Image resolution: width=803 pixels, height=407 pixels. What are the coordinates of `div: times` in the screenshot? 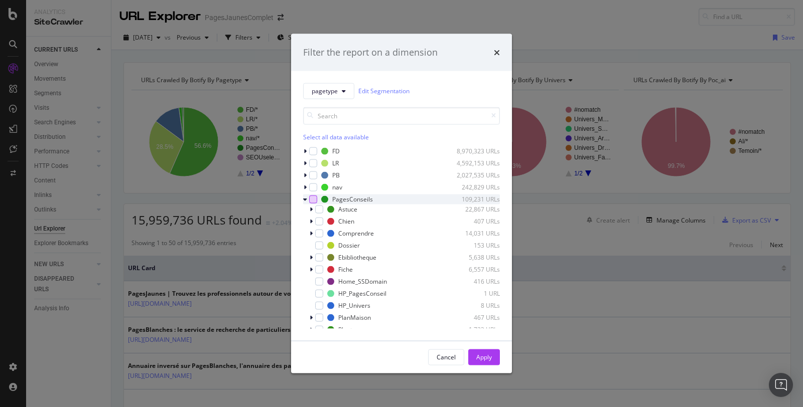 It's located at (497, 53).